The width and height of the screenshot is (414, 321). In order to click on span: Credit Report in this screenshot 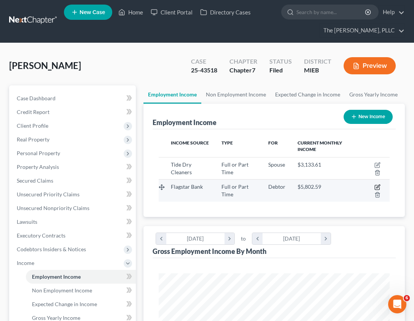, I will do `click(33, 112)`.